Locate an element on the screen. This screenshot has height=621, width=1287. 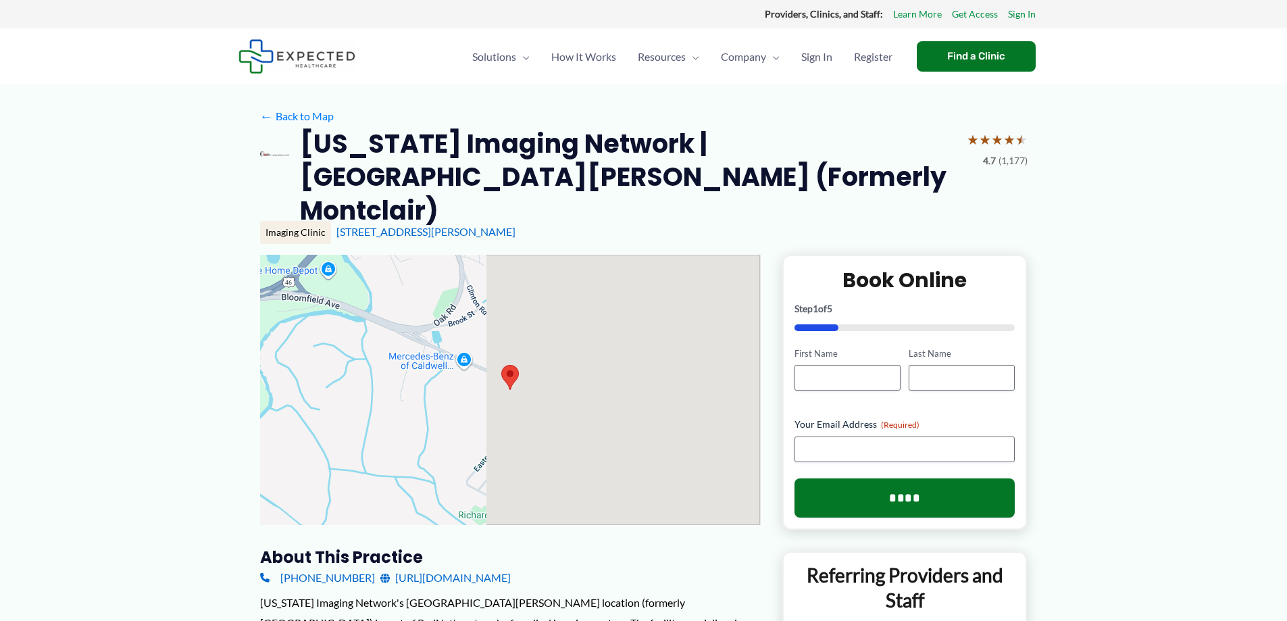
label: Your Email Address is located at coordinates (904, 424).